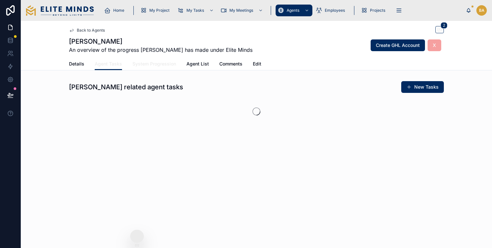 The image size is (492, 248). I want to click on span: Create GHL Account, so click(398, 45).